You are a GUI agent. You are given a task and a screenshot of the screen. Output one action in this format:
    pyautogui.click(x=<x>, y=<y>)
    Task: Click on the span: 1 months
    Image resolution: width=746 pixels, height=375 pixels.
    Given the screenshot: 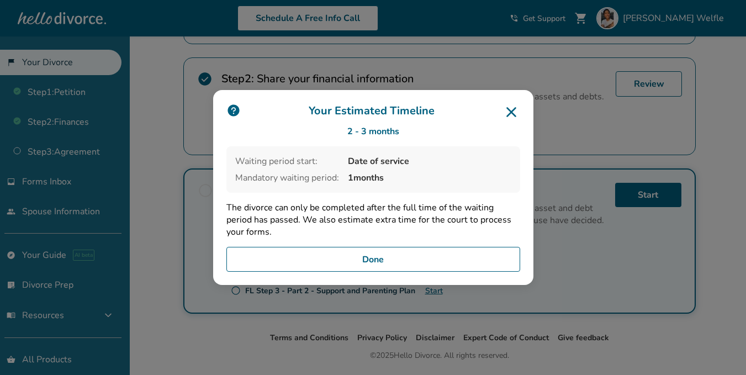 What is the action you would take?
    pyautogui.click(x=430, y=178)
    